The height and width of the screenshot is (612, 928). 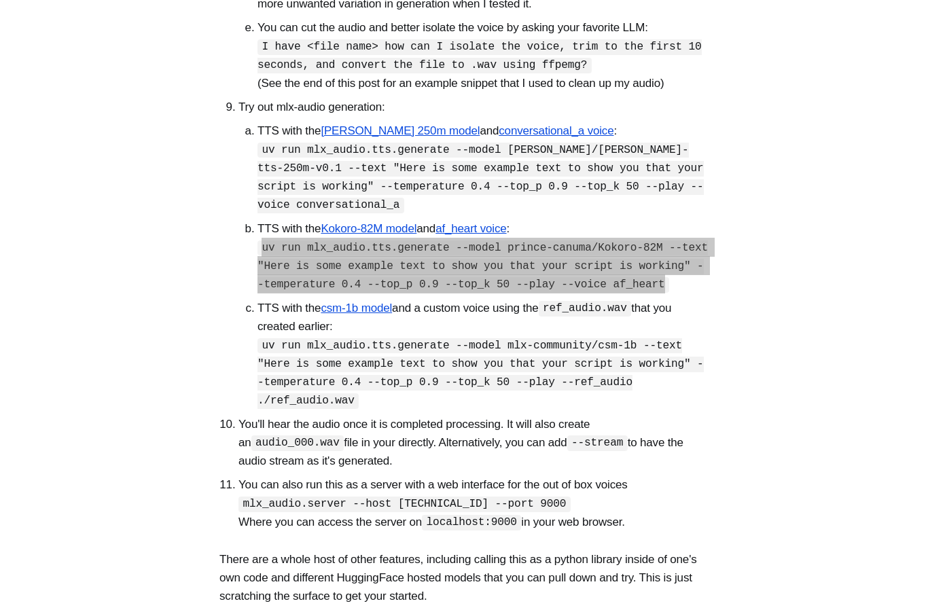 What do you see at coordinates (480, 374) in the screenshot?
I see `code: uv run mlx_audio.tts.generate --model mlx-community/csm-1b --text "Here is some example text to s...` at bounding box center [480, 374].